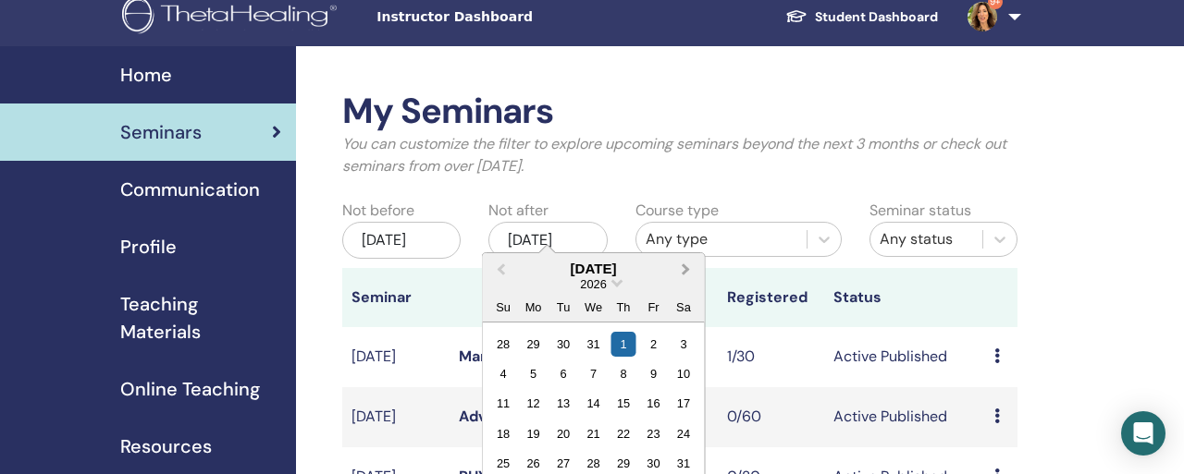 This screenshot has height=474, width=1184. I want to click on h2: My Seminars, so click(680, 112).